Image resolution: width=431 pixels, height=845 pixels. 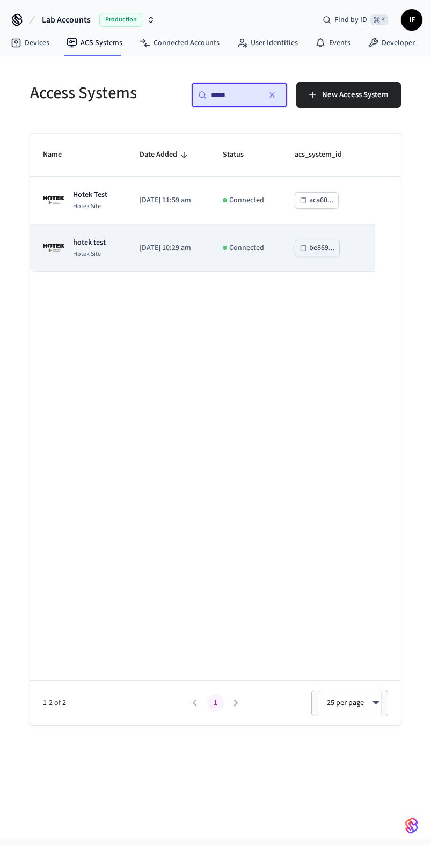 I want to click on button: be869..., so click(x=317, y=248).